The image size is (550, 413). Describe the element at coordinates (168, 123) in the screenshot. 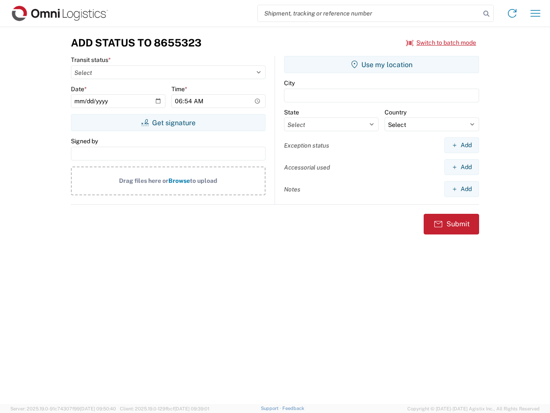

I see `button: Get signature` at that location.